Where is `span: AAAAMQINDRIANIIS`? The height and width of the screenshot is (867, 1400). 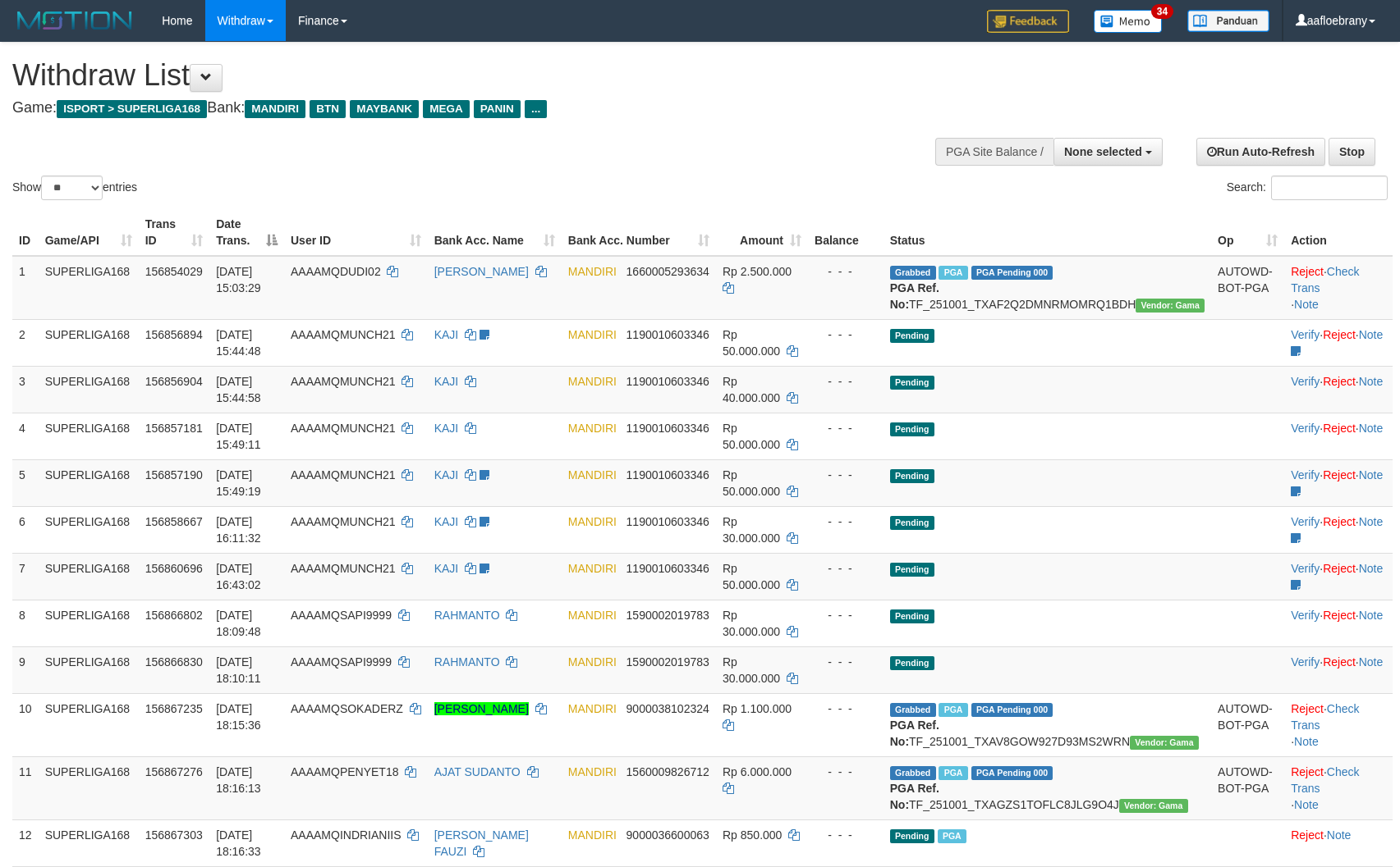 span: AAAAMQINDRIANIIS is located at coordinates (346, 835).